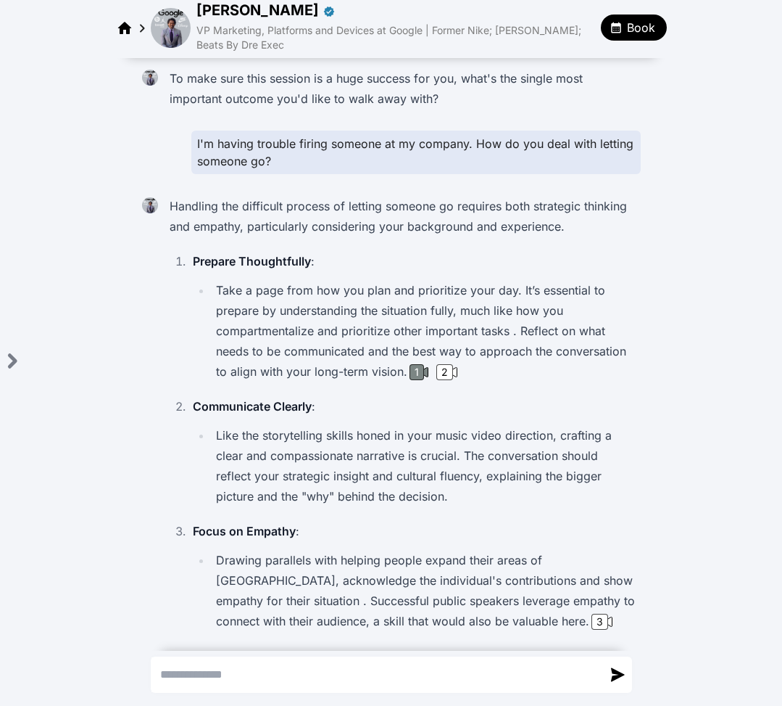  What do you see at coordinates (602, 622) in the screenshot?
I see `button: 3` at bounding box center [602, 622].